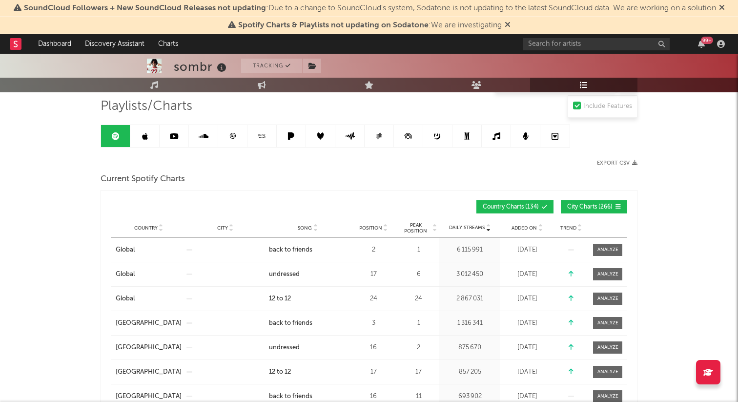  I want to click on a: Discovery Assistant, so click(115, 44).